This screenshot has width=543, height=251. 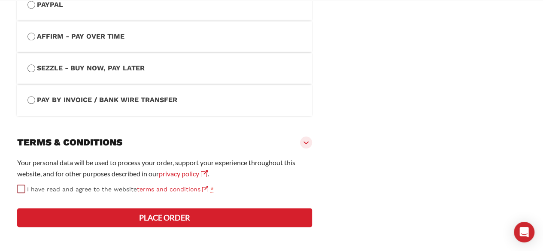 I want to click on abbr: required, so click(x=212, y=189).